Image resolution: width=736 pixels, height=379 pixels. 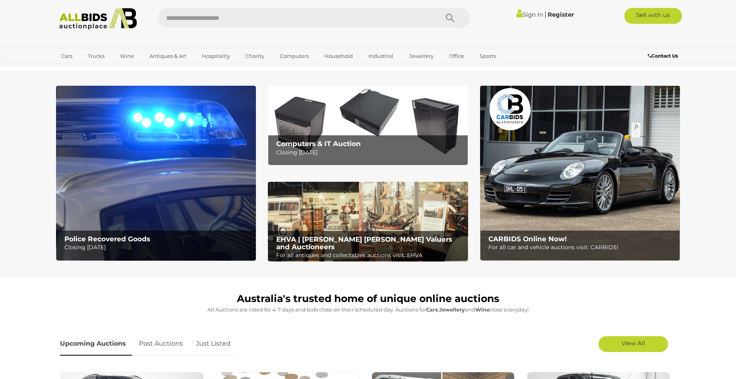 I want to click on a: Cars, so click(x=67, y=56).